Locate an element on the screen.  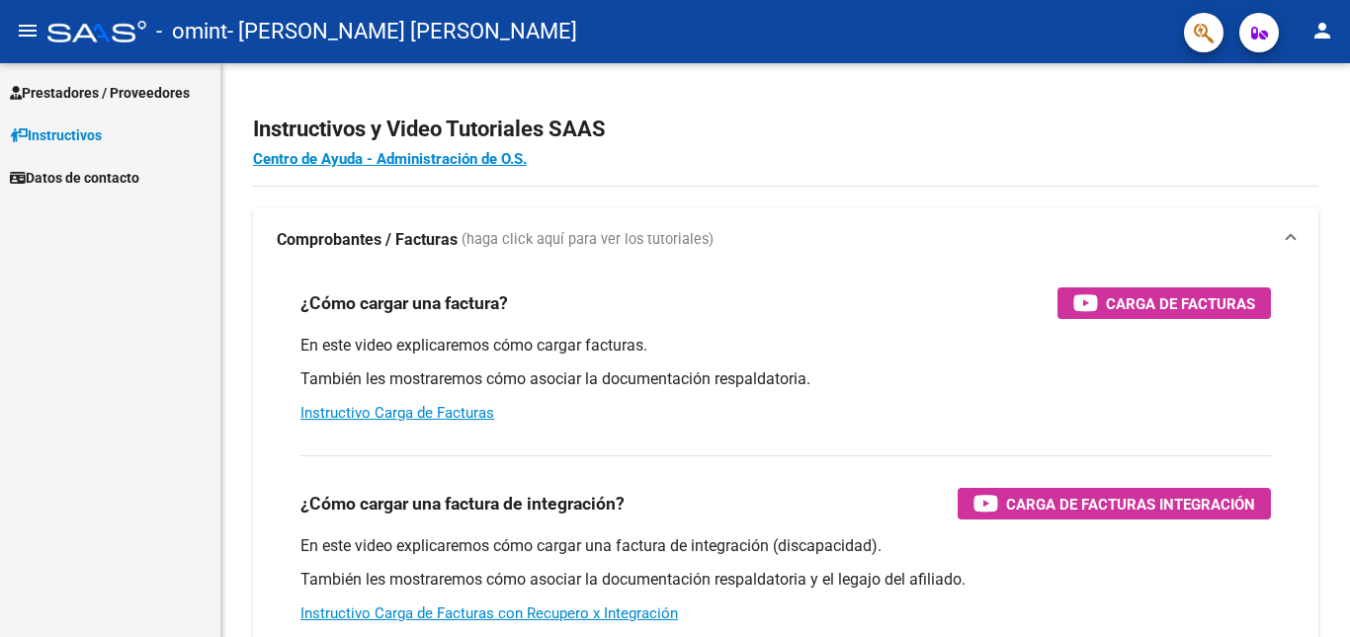
p: También les mostraremos cómo asociar la documentación respaldatoria y el legajo del afiliado. is located at coordinates (785, 580).